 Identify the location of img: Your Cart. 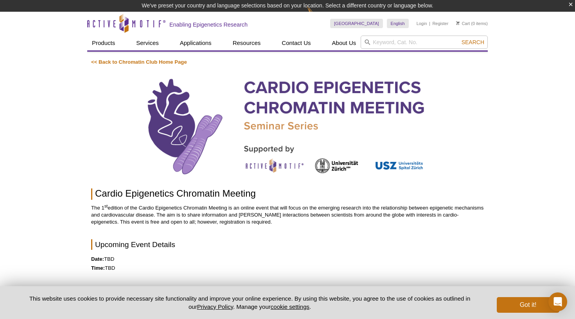
(458, 23).